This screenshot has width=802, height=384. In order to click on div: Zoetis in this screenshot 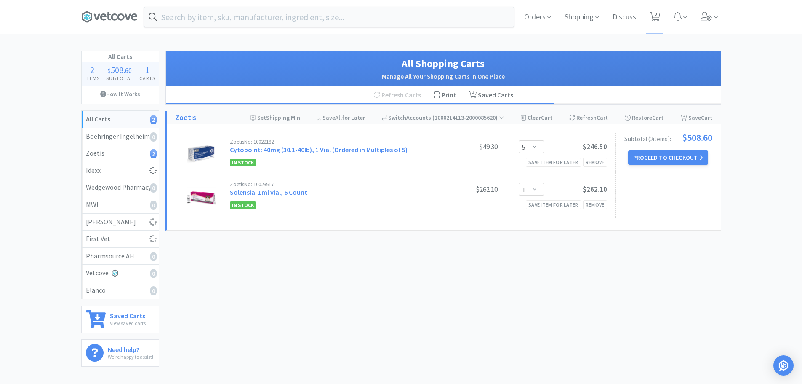, I will do `click(120, 153)`.